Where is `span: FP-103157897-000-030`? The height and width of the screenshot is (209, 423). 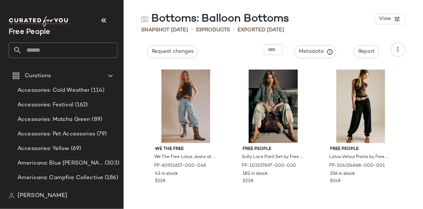 span: FP-103157897-000-030 is located at coordinates (269, 166).